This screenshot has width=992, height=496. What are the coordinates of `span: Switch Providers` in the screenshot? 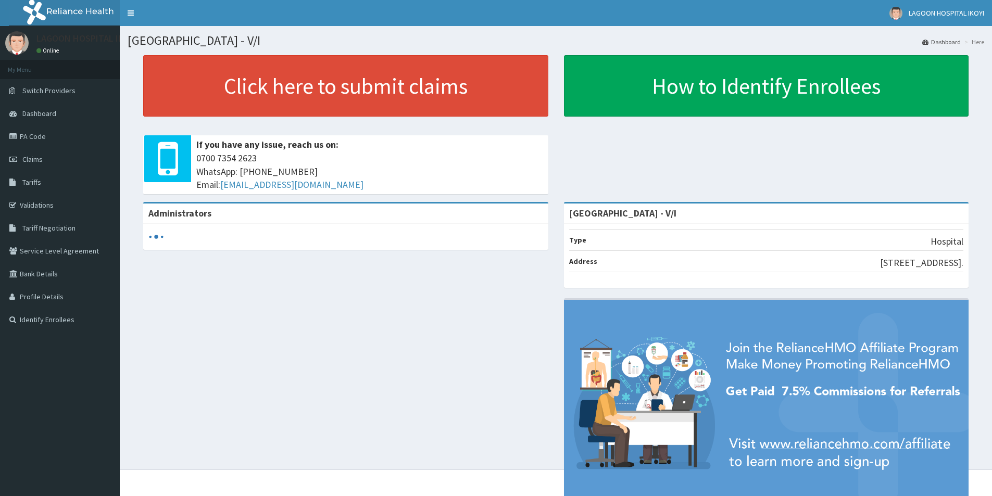 It's located at (49, 91).